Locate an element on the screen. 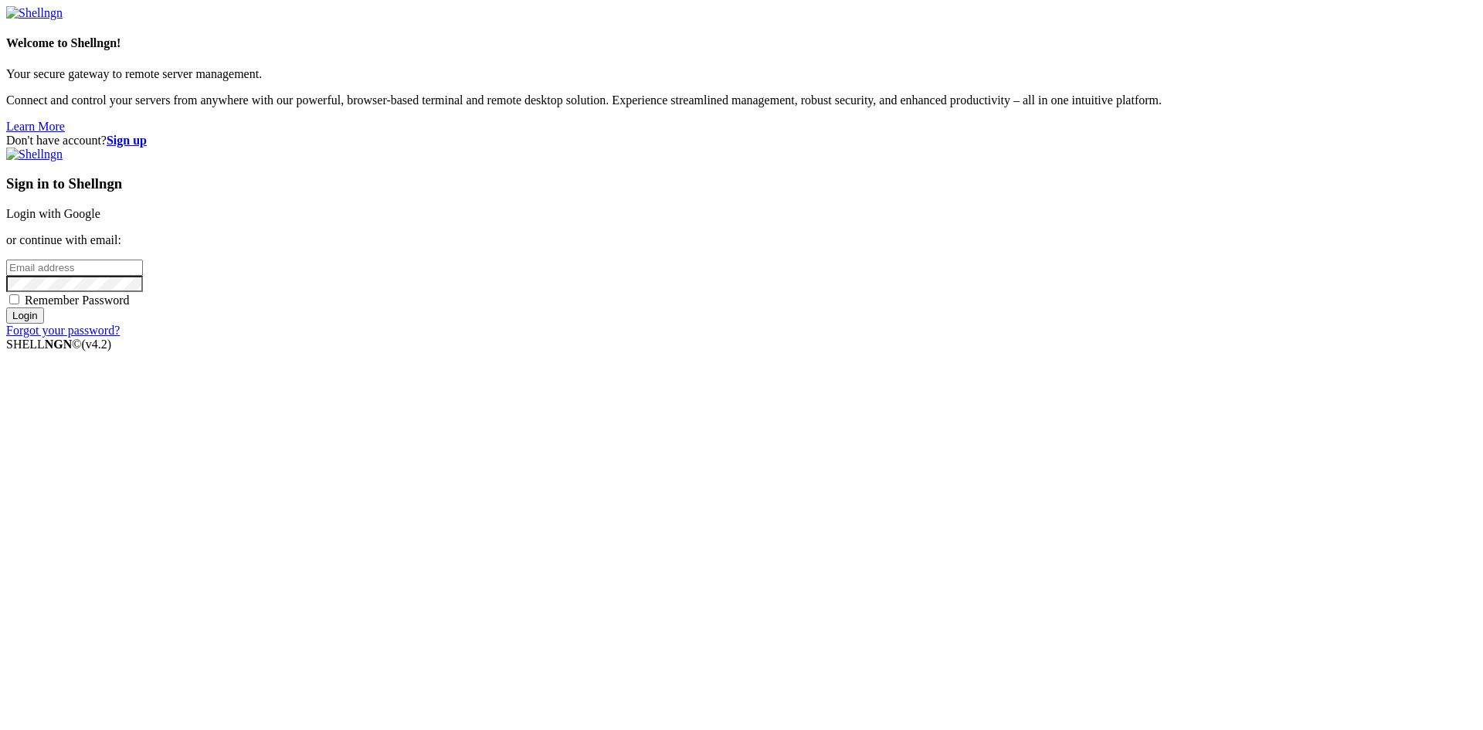  p: Connect and control your servers from anywhere with our powerful, browser-based terminal and remo... is located at coordinates (741, 100).